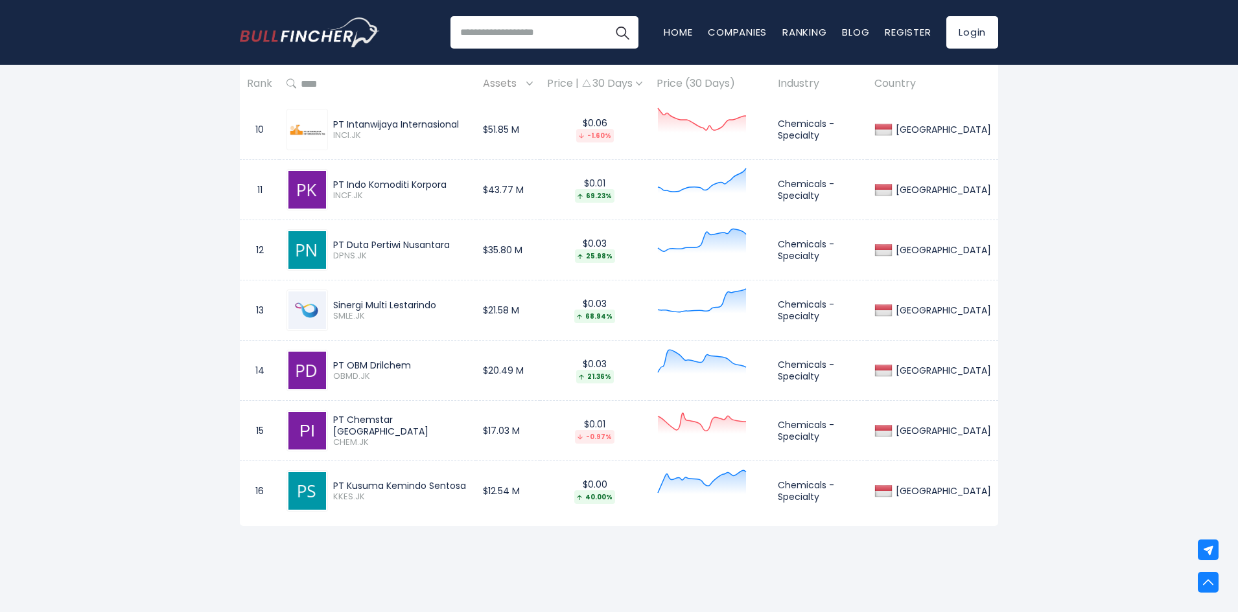  I want to click on div: $0.06, so click(594, 130).